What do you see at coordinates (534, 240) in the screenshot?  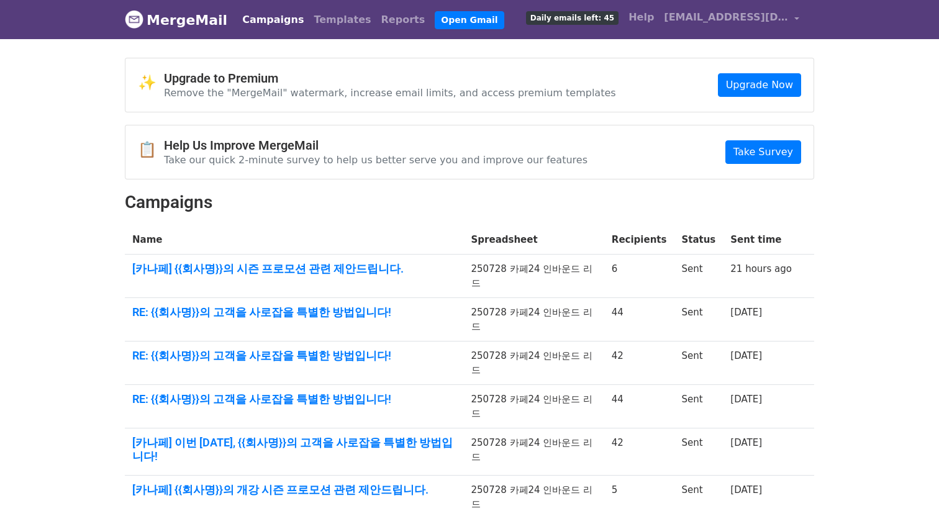 I see `th: Spreadsheet` at bounding box center [534, 240].